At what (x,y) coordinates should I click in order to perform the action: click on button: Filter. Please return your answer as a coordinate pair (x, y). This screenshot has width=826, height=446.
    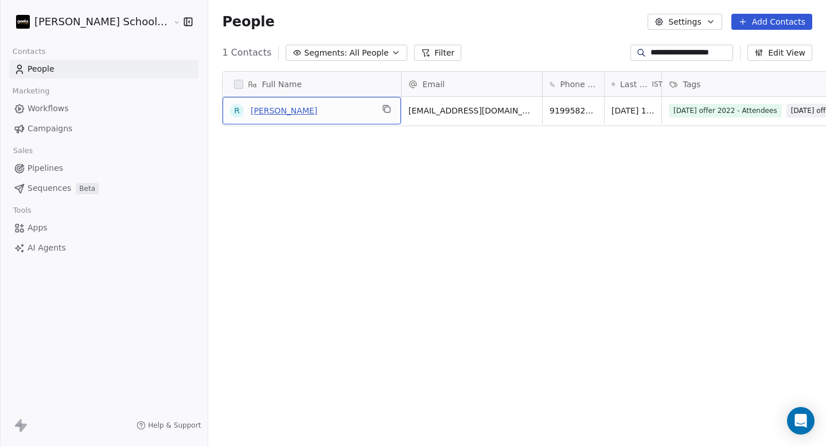
    Looking at the image, I should click on (438, 53).